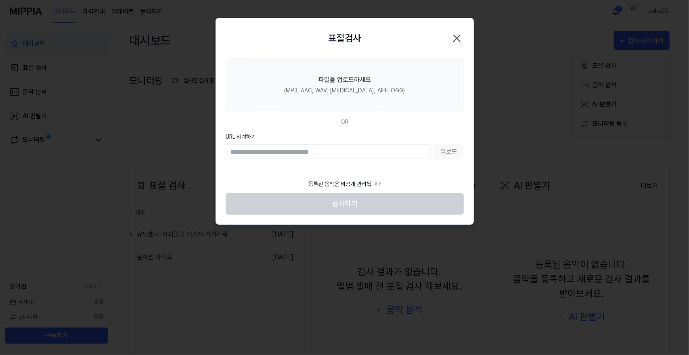 The image size is (689, 355). What do you see at coordinates (345, 137) in the screenshot?
I see `label: URL 입력하기` at bounding box center [345, 137].